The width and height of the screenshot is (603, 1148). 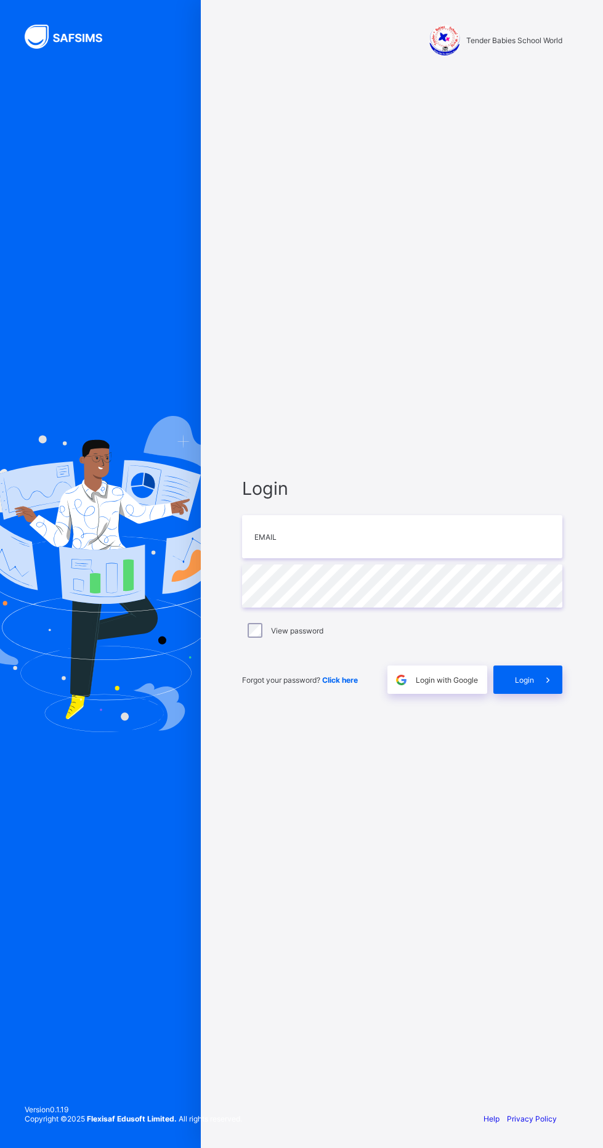 I want to click on label: View password, so click(x=297, y=631).